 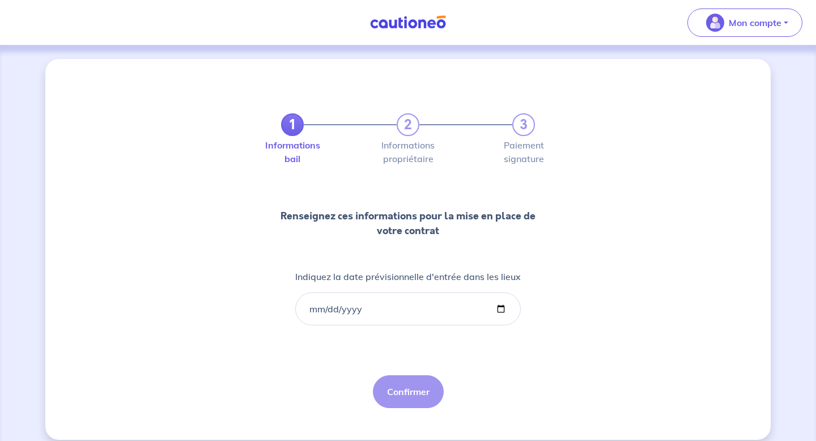 I want to click on label: Informations bail, so click(x=292, y=152).